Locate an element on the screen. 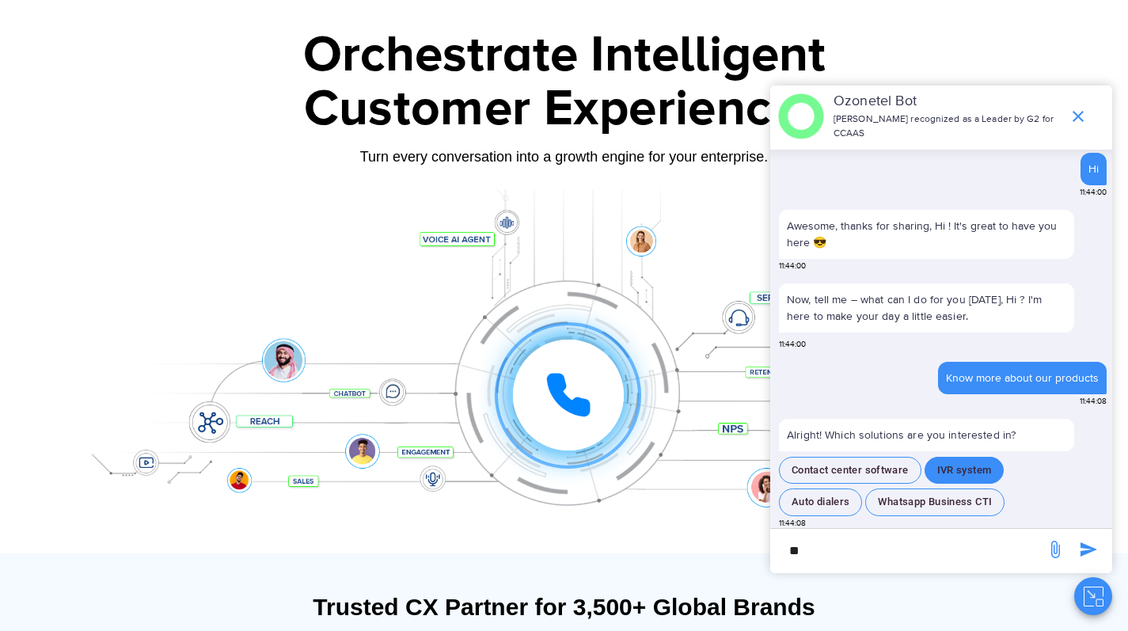 This screenshot has width=1128, height=631. div: Orchestrate Intelligent is located at coordinates (565, 55).